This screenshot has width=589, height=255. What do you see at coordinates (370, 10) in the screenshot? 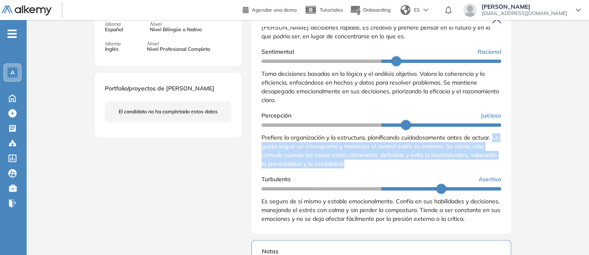
I see `button: Onboarding` at bounding box center [370, 10].